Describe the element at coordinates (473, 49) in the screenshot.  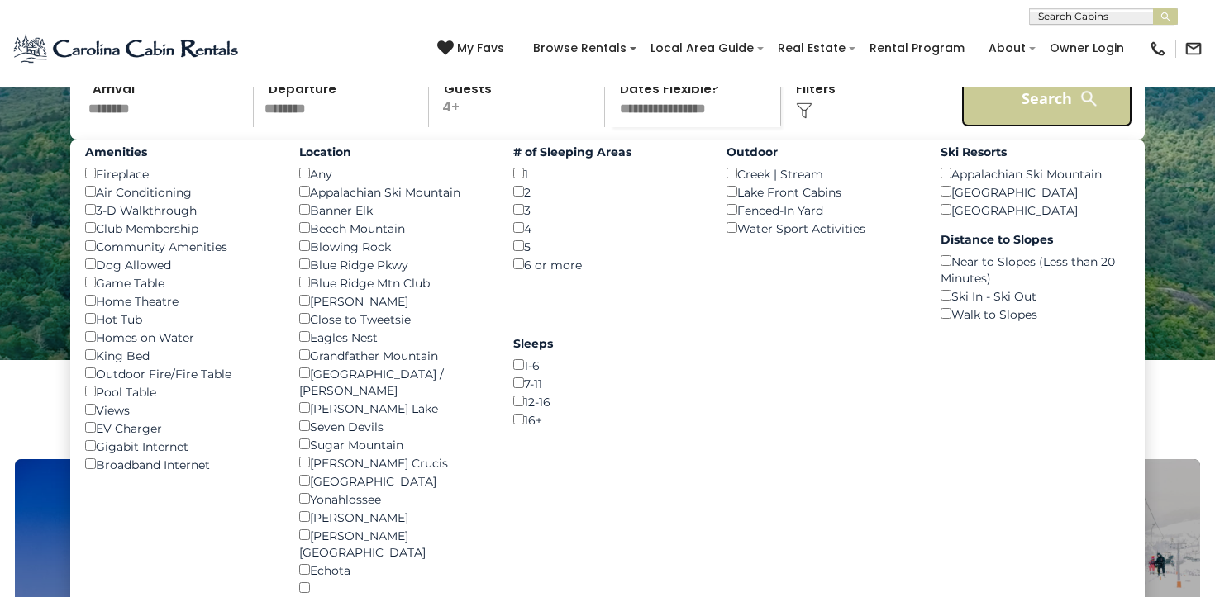
I see `a: My Favs` at that location.